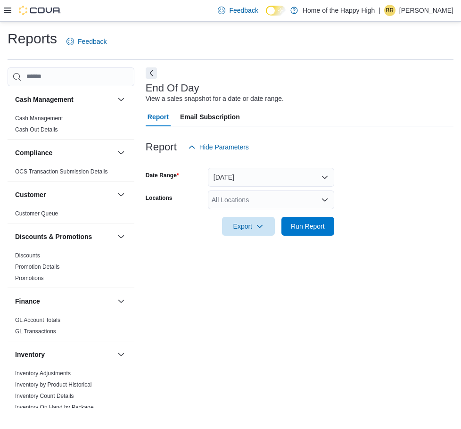 This screenshot has height=429, width=461. Describe the element at coordinates (161, 147) in the screenshot. I see `h3: Report` at that location.